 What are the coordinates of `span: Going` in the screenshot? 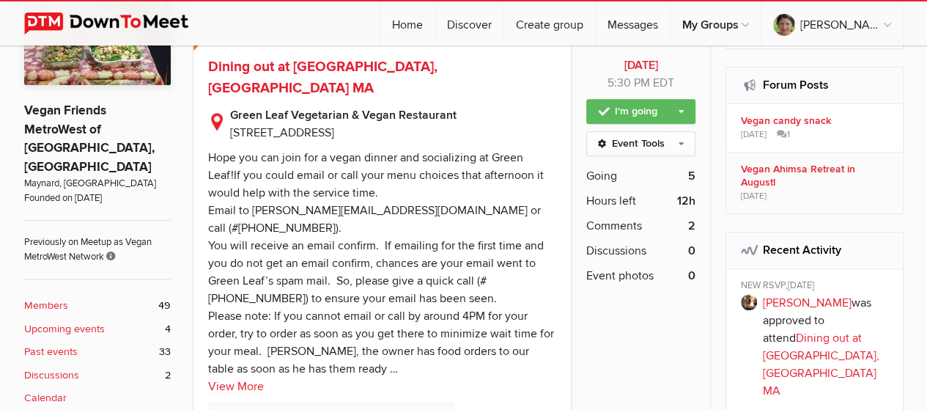 It's located at (602, 176).